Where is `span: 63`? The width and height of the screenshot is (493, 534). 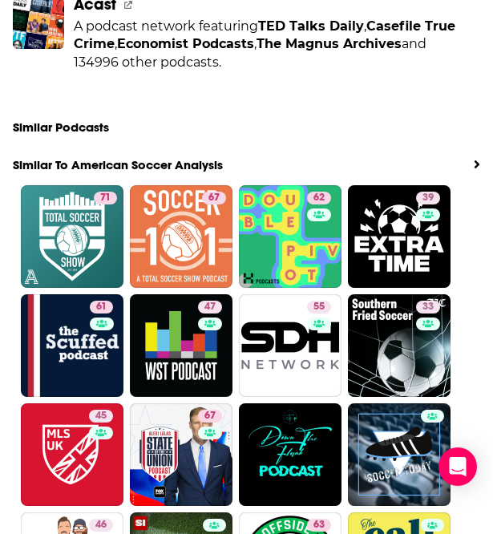
span: 63 is located at coordinates (319, 525).